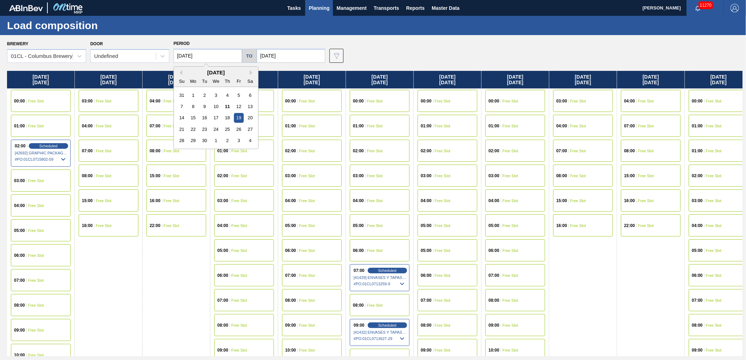 This screenshot has width=746, height=360. I want to click on div: Choose Friday, September 19th, 2025, so click(238, 118).